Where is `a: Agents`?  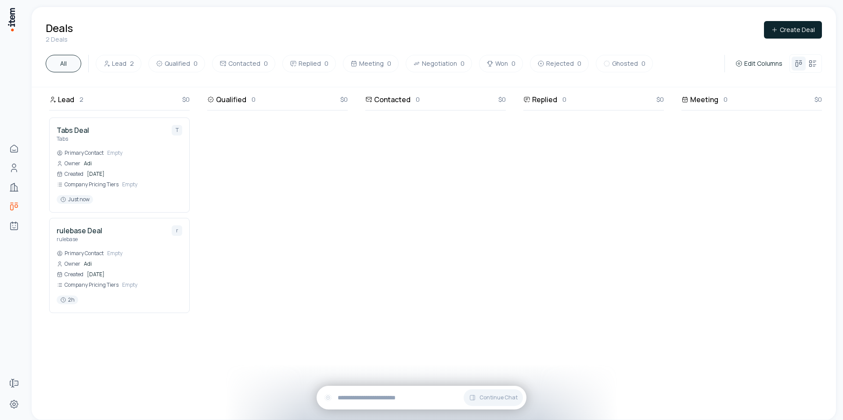
a: Agents is located at coordinates (14, 226).